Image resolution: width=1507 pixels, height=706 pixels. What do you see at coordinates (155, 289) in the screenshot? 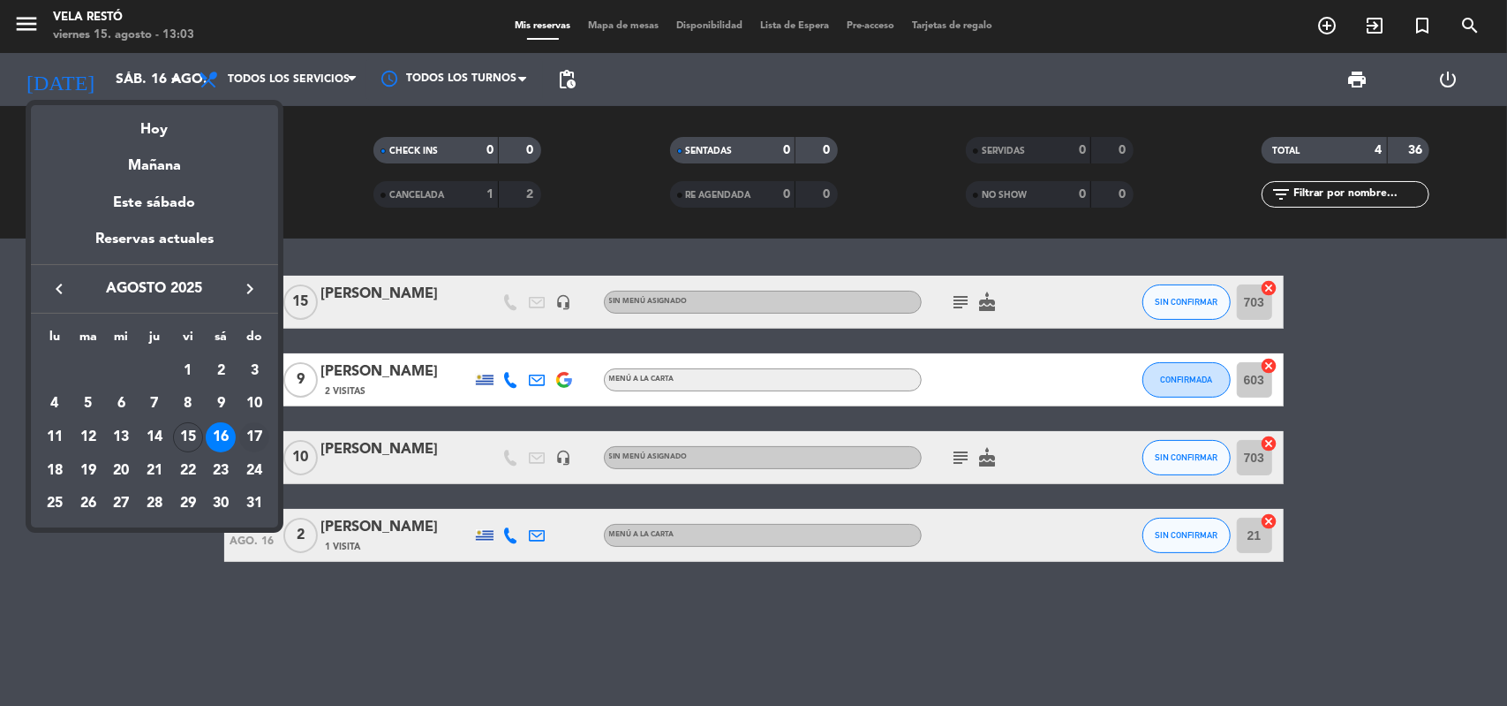
I see `span: agosto 2025` at bounding box center [155, 289].